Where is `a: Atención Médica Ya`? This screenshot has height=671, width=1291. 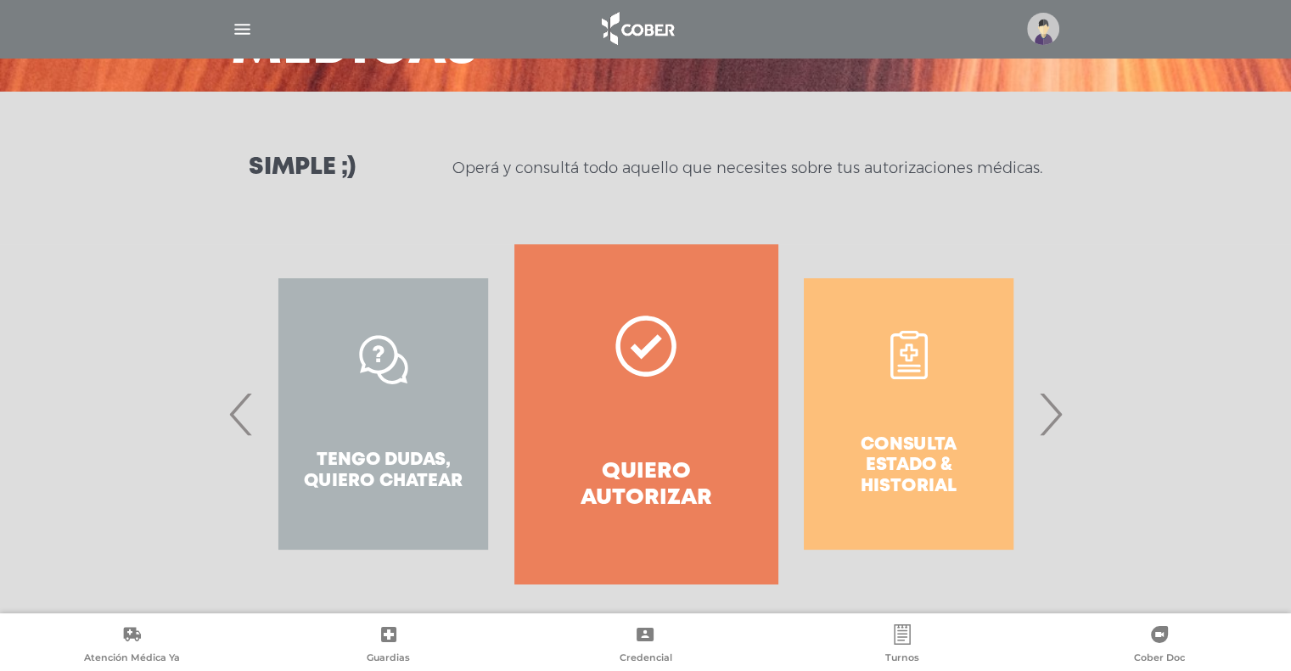 a: Atención Médica Ya is located at coordinates (132, 646).